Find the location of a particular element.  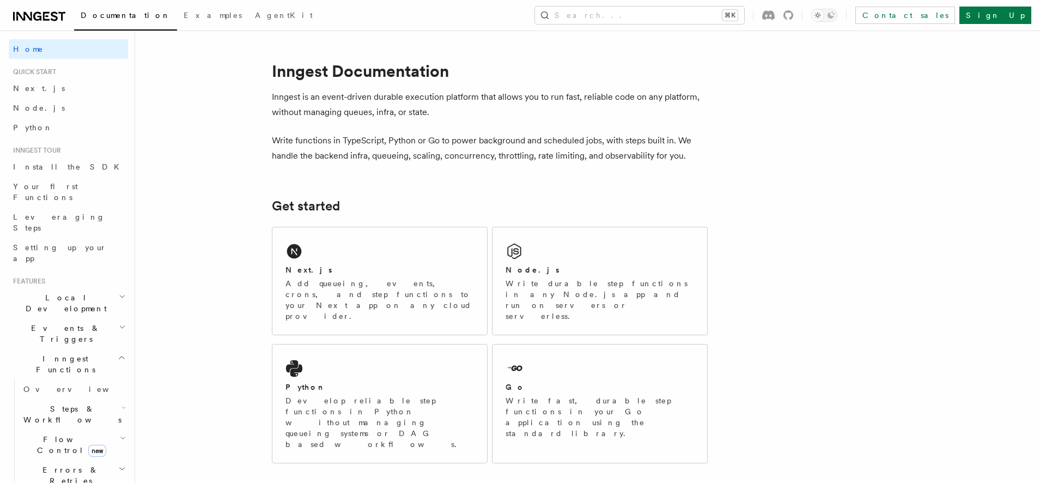

a: Home is located at coordinates (68, 49).